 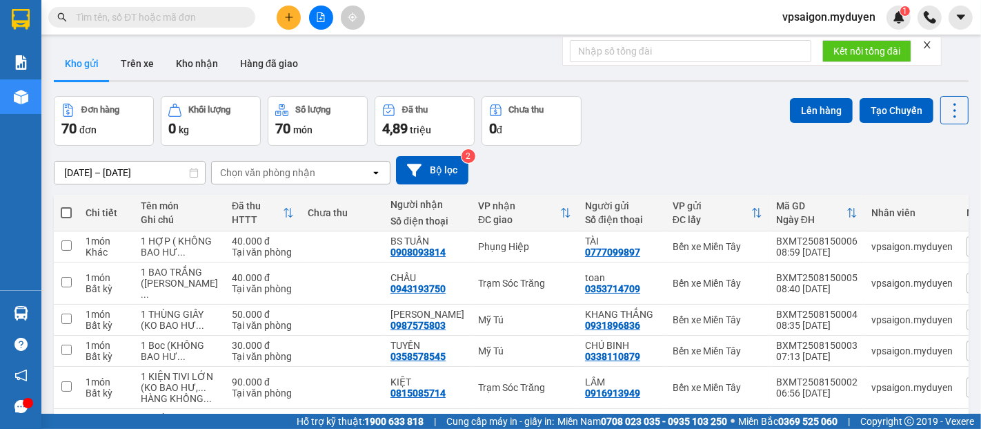 What do you see at coordinates (179, 398) in the screenshot?
I see `div: HÀNG KHÔNG KIỂM` at bounding box center [179, 398].